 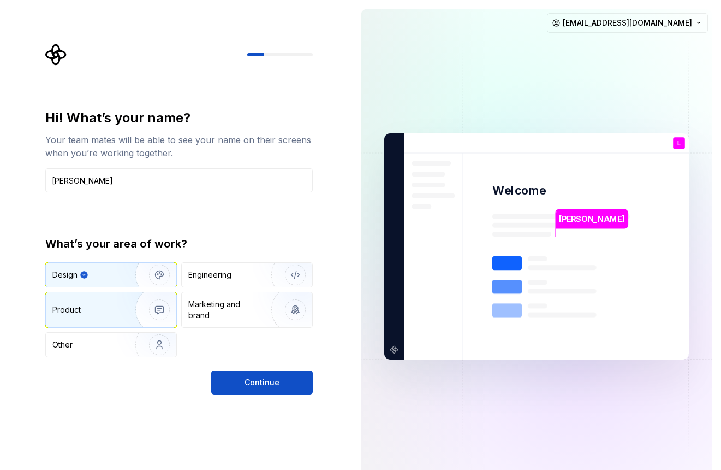 I want to click on div: Marketing and brand, so click(x=225, y=310).